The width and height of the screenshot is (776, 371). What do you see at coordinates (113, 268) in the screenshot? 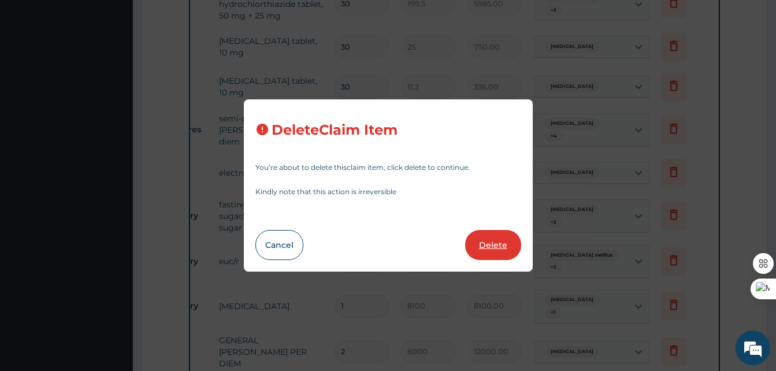
I see `textarea: Type your message and hit 'Enter'` at bounding box center [113, 268].